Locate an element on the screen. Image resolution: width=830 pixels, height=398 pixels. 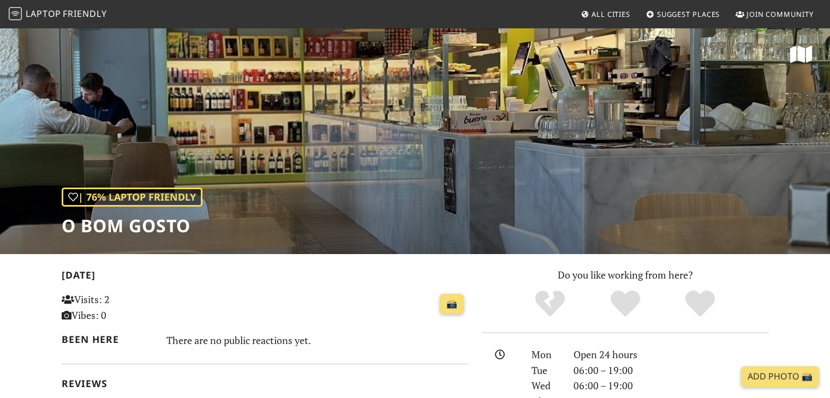
h2: Been here is located at coordinates (108, 340).